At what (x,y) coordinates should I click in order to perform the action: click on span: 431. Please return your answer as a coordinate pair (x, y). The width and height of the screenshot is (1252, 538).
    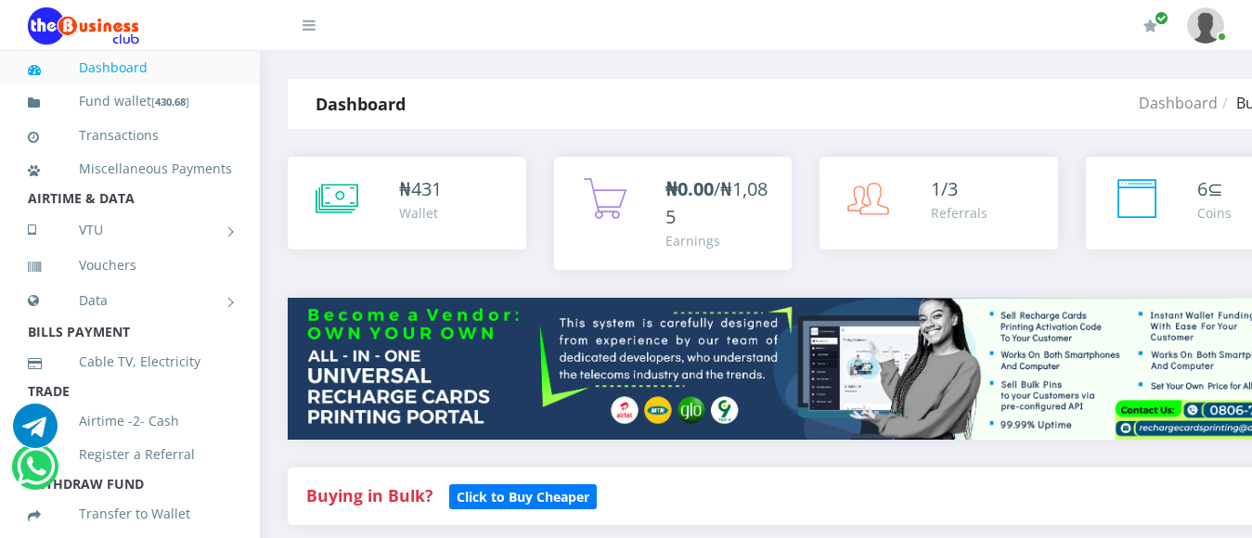
    Looking at the image, I should click on (426, 188).